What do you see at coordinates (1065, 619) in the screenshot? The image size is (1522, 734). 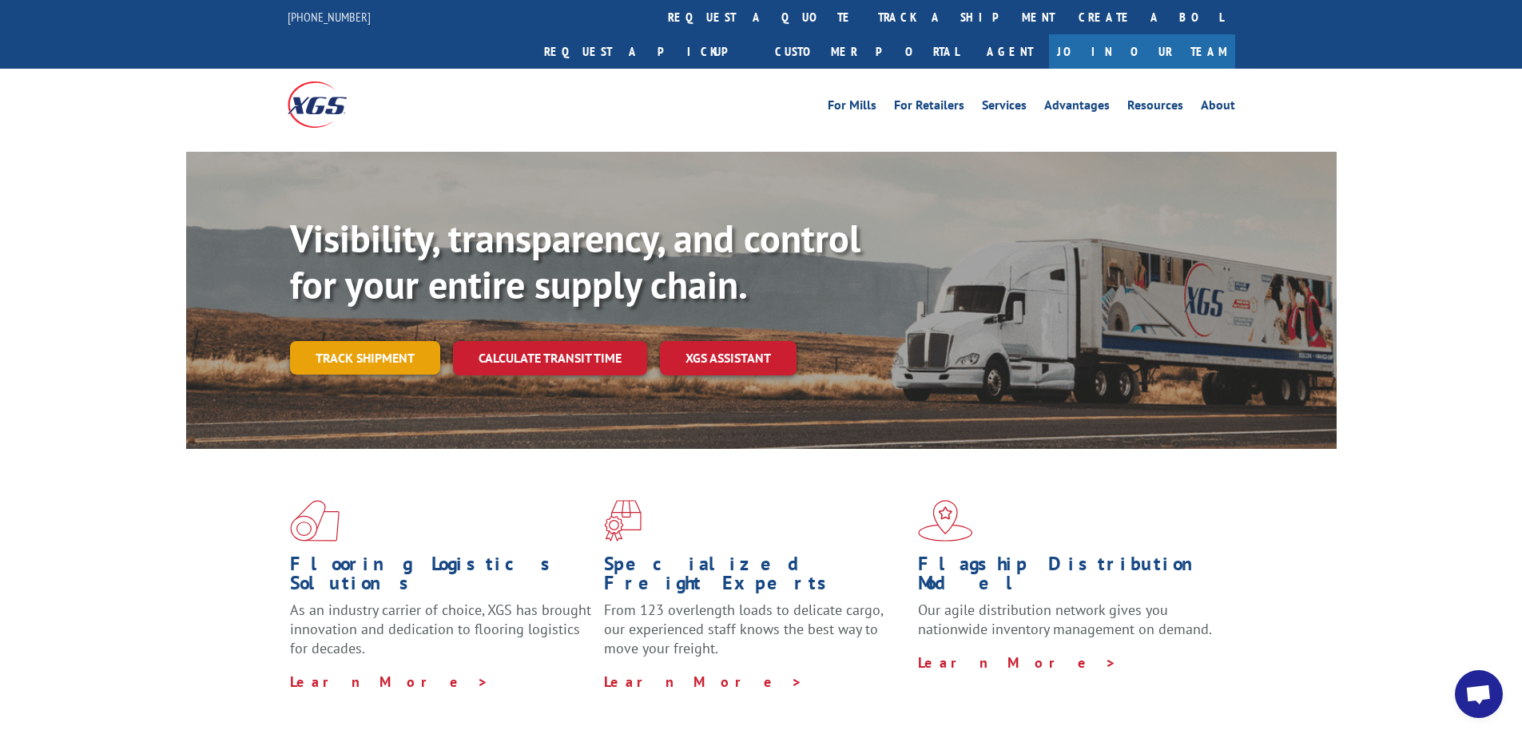 I see `span: Our agile distribution network gives you nationwide inventory management on demand.` at bounding box center [1065, 619].